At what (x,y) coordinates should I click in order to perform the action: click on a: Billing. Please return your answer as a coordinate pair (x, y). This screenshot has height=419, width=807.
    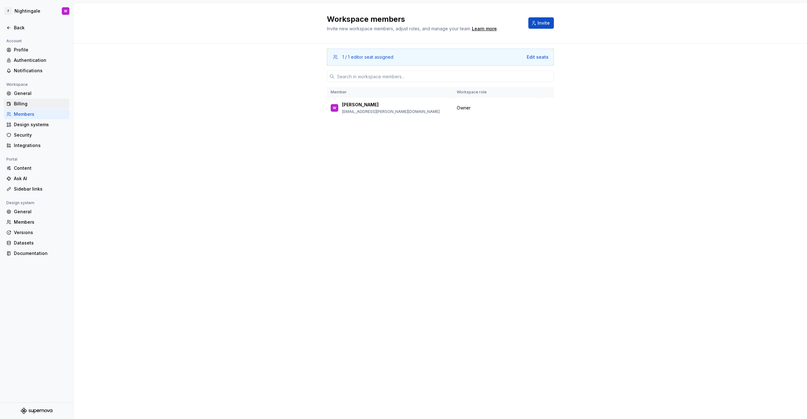
    Looking at the image, I should click on (37, 104).